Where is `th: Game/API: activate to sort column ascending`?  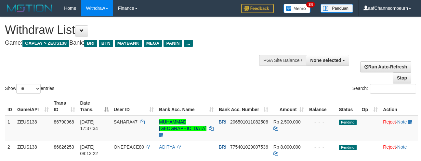 th: Game/API: activate to sort column ascending is located at coordinates (33, 106).